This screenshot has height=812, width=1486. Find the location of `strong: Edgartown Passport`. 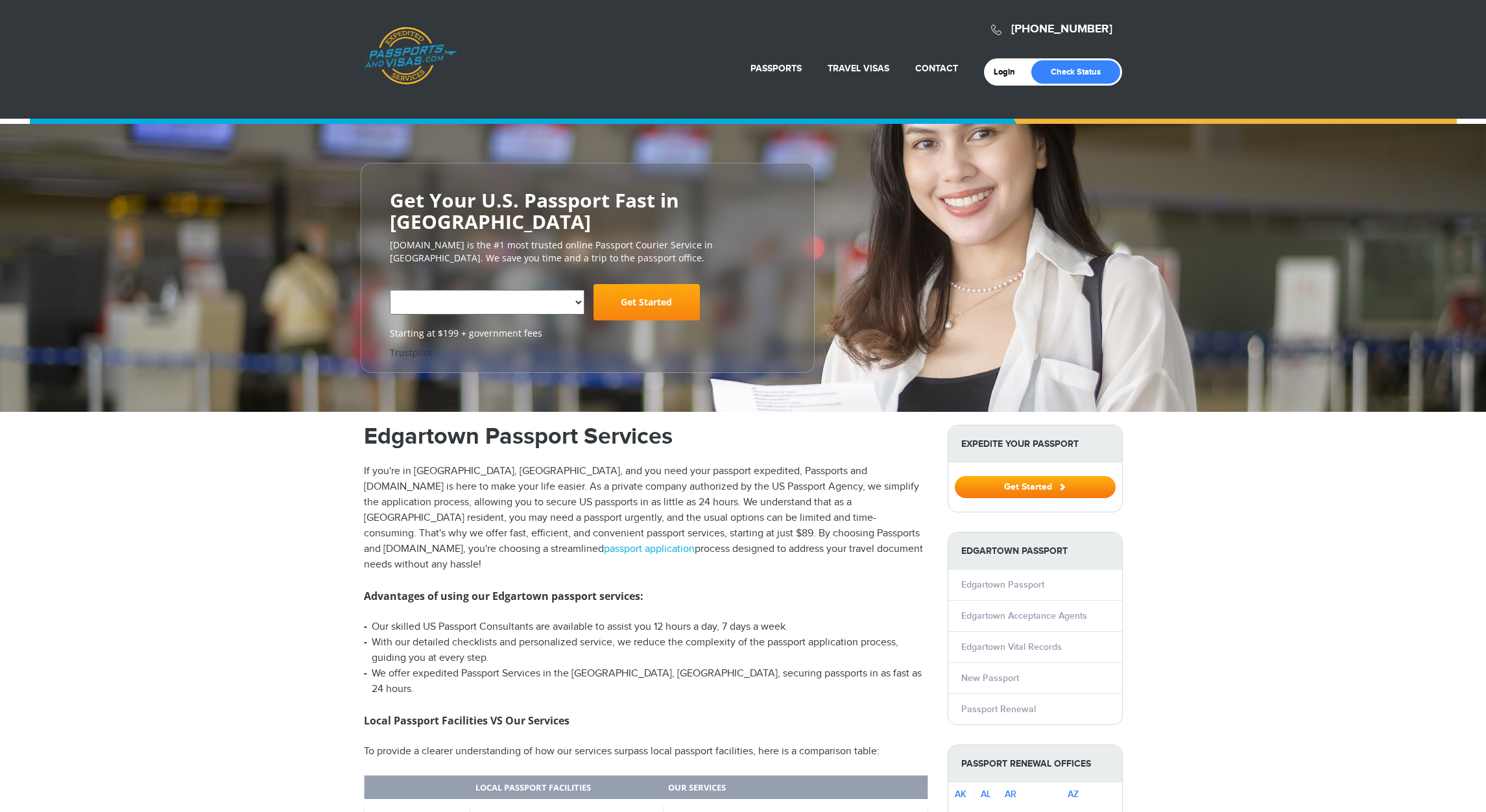

strong: Edgartown Passport is located at coordinates (1035, 550).